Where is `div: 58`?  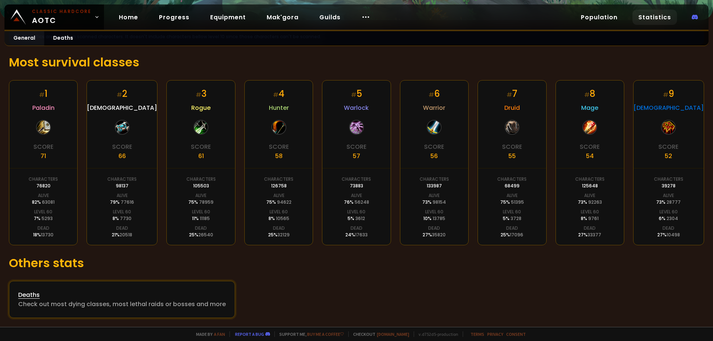
div: 58 is located at coordinates (279, 156).